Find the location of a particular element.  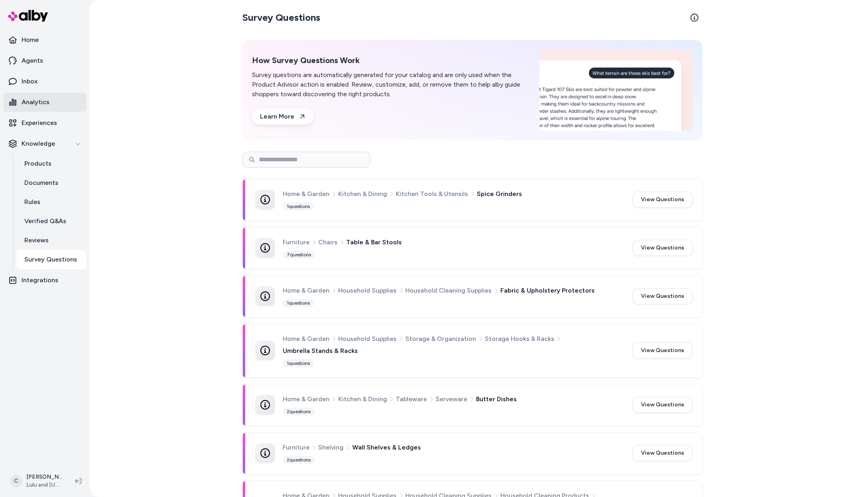

span: Umbrella Stands & Racks is located at coordinates (320, 351).